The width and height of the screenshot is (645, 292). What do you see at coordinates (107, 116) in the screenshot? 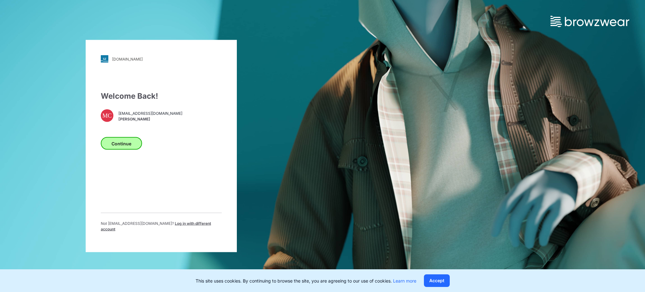
I see `div: MC` at bounding box center [107, 116].